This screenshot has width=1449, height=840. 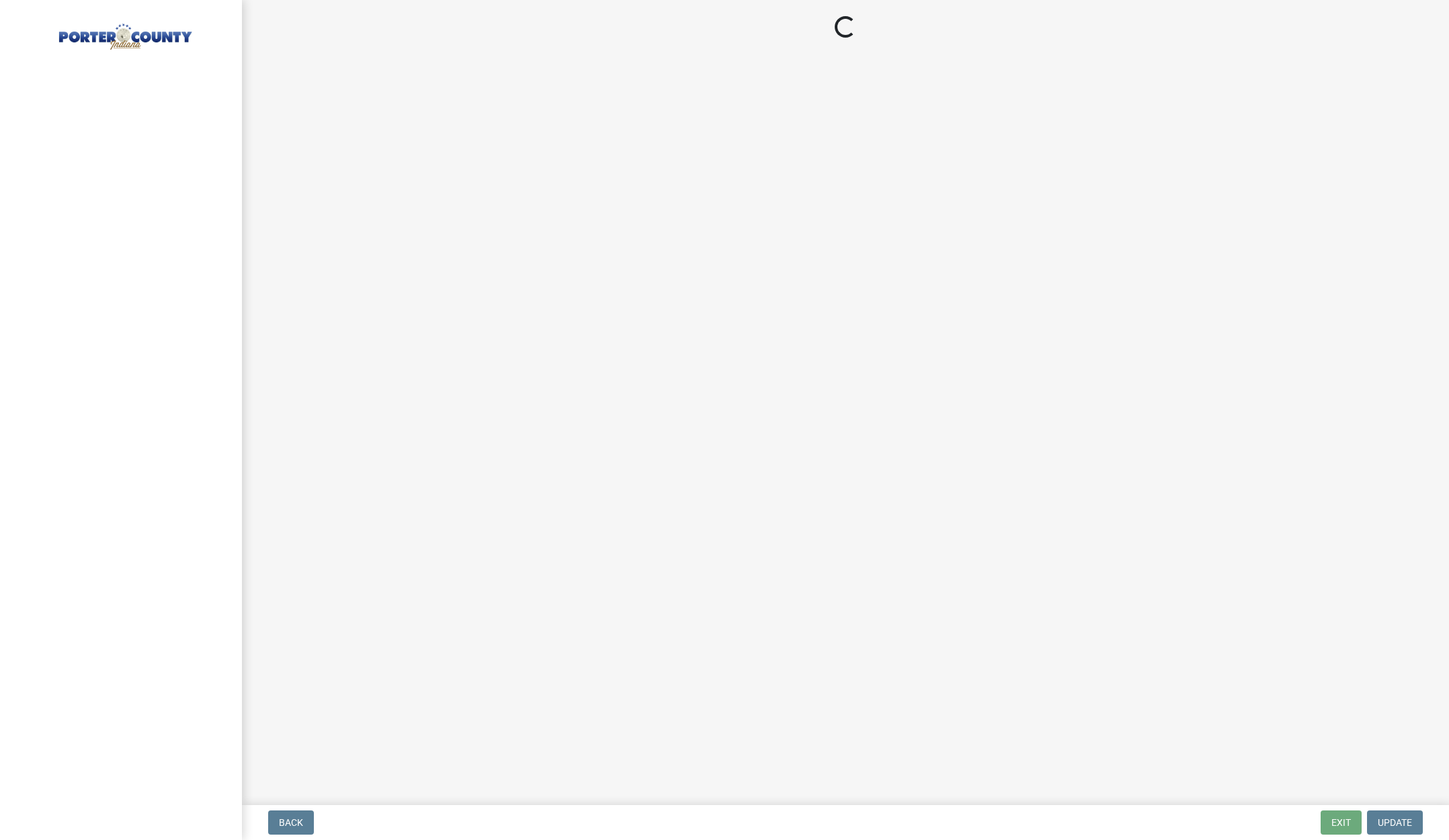 I want to click on span: Update, so click(x=1395, y=822).